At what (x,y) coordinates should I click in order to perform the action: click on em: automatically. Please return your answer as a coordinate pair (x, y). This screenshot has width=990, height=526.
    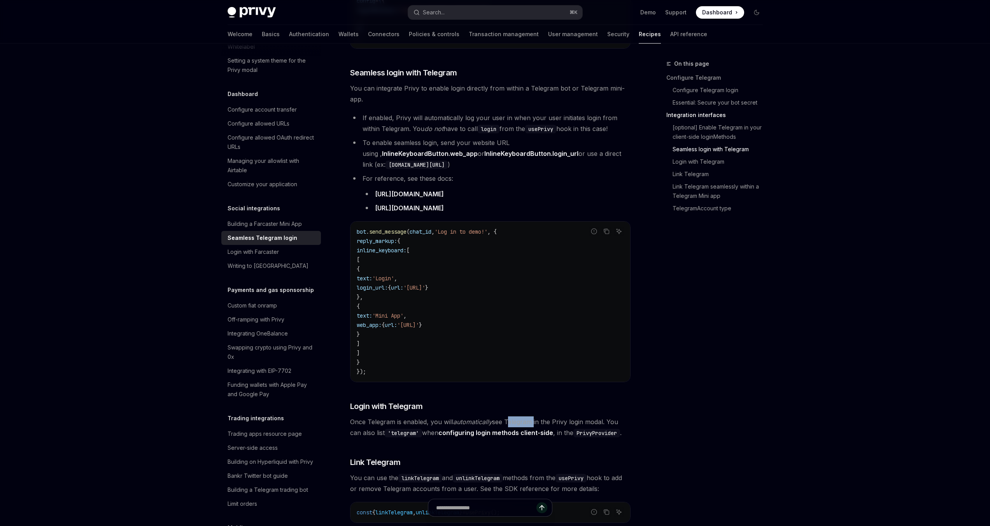
    Looking at the image, I should click on (472, 422).